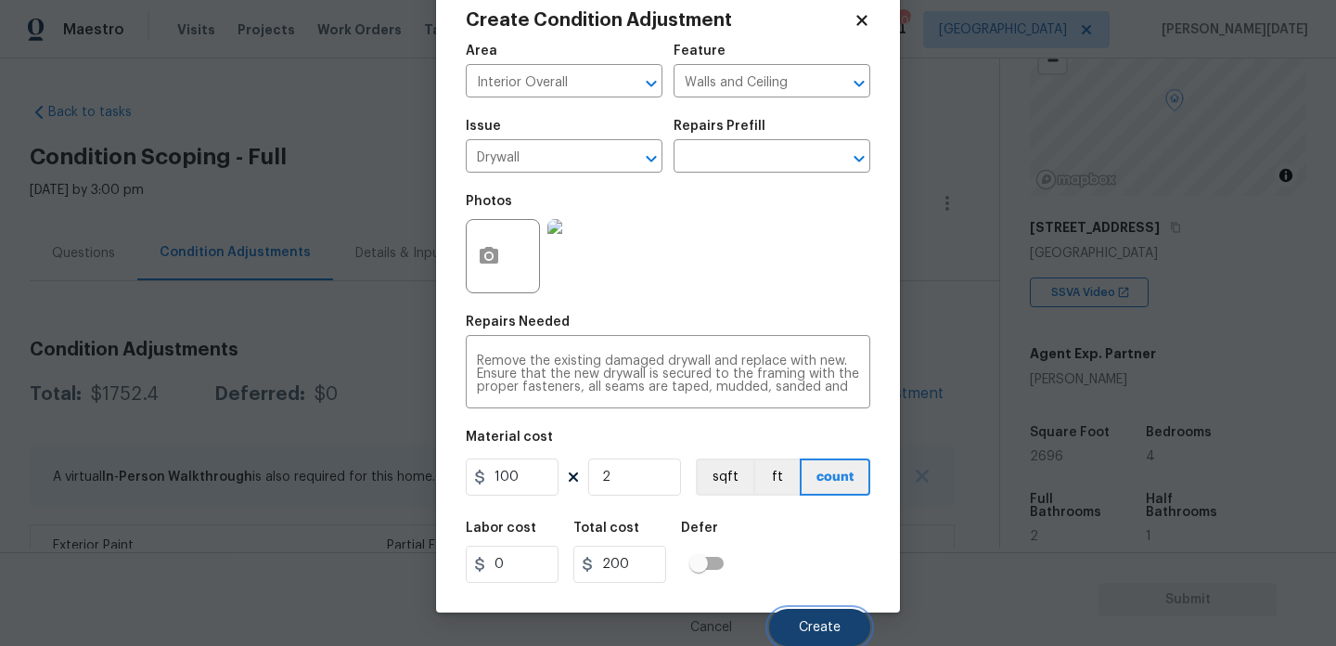 Image resolution: width=1336 pixels, height=646 pixels. I want to click on h5: Issue, so click(483, 126).